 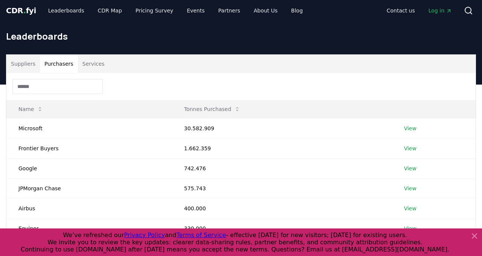 What do you see at coordinates (441, 11) in the screenshot?
I see `span: Log in` at bounding box center [441, 11].